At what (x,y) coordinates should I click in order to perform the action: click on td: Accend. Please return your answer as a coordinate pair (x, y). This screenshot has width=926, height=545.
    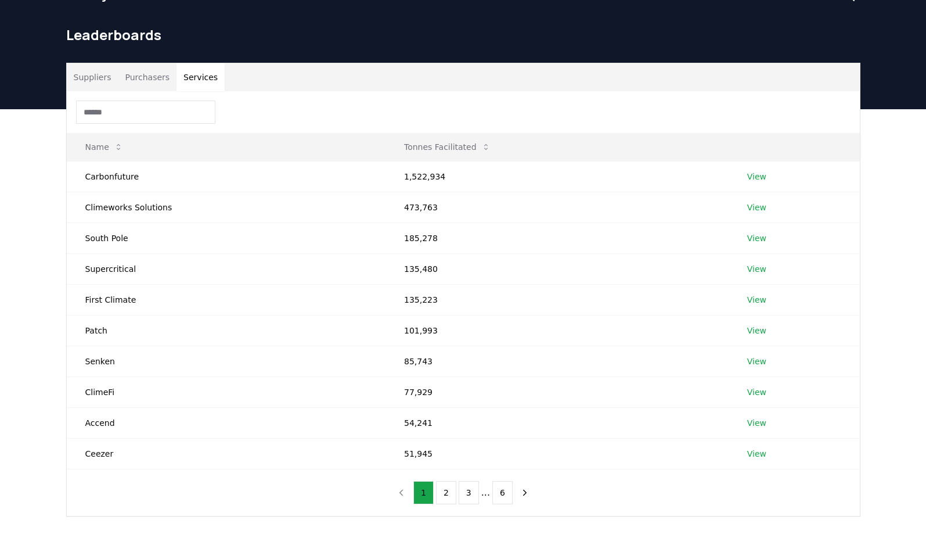
    Looking at the image, I should click on (226, 422).